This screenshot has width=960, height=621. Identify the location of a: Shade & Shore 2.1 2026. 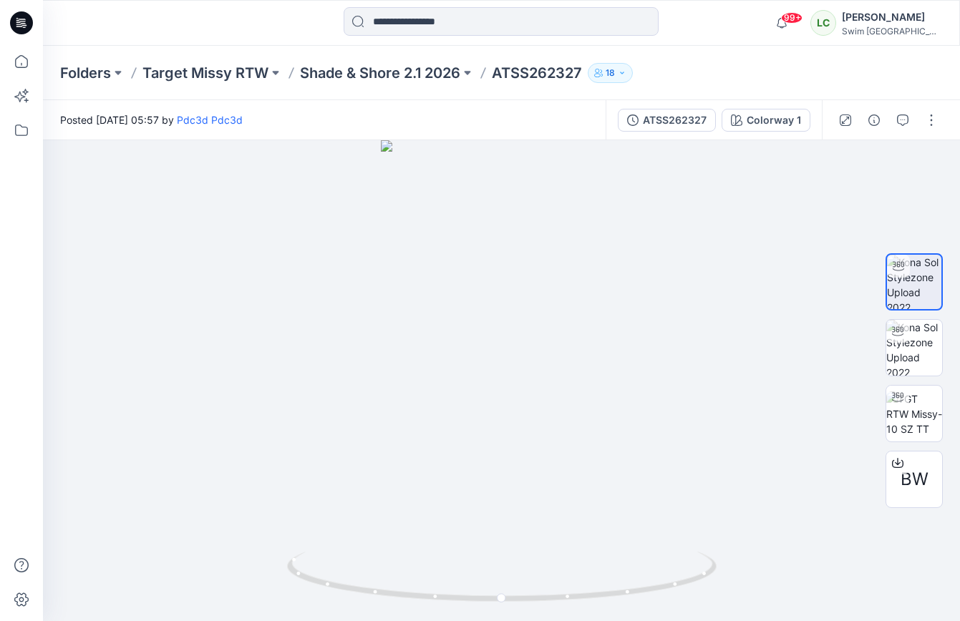
(380, 73).